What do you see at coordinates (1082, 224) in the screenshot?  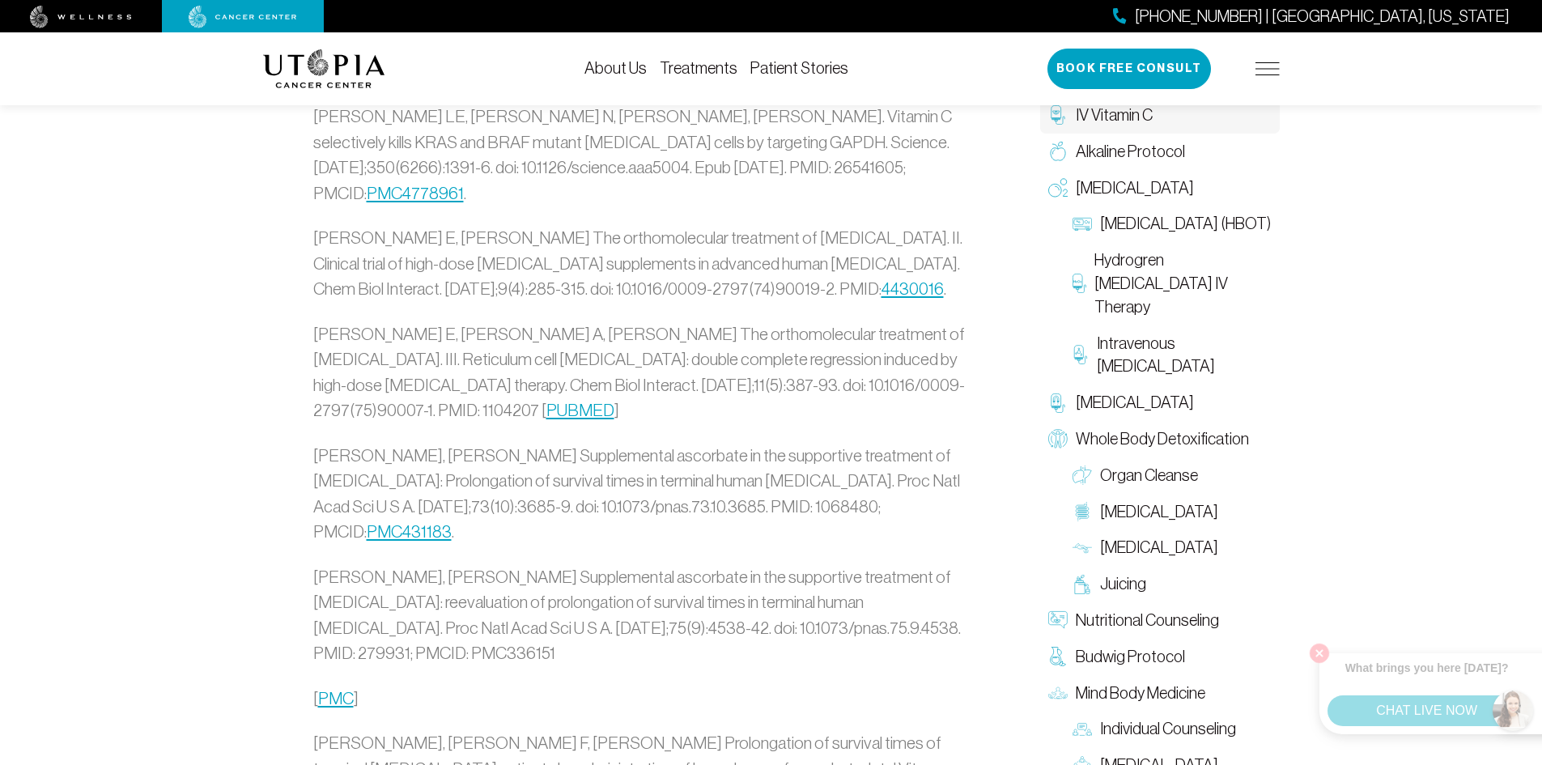 I see `img: Hyperbaric Oxygen Therapy (HBOT)` at bounding box center [1082, 224].